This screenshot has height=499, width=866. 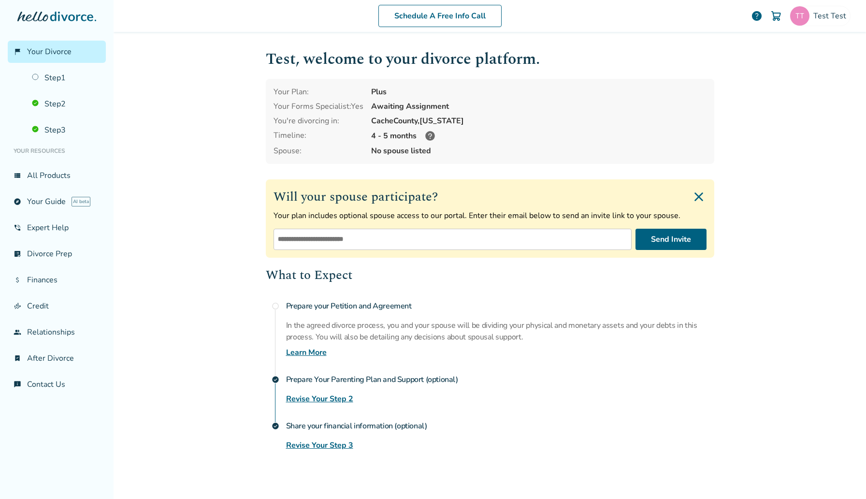 I want to click on a: help, so click(x=757, y=16).